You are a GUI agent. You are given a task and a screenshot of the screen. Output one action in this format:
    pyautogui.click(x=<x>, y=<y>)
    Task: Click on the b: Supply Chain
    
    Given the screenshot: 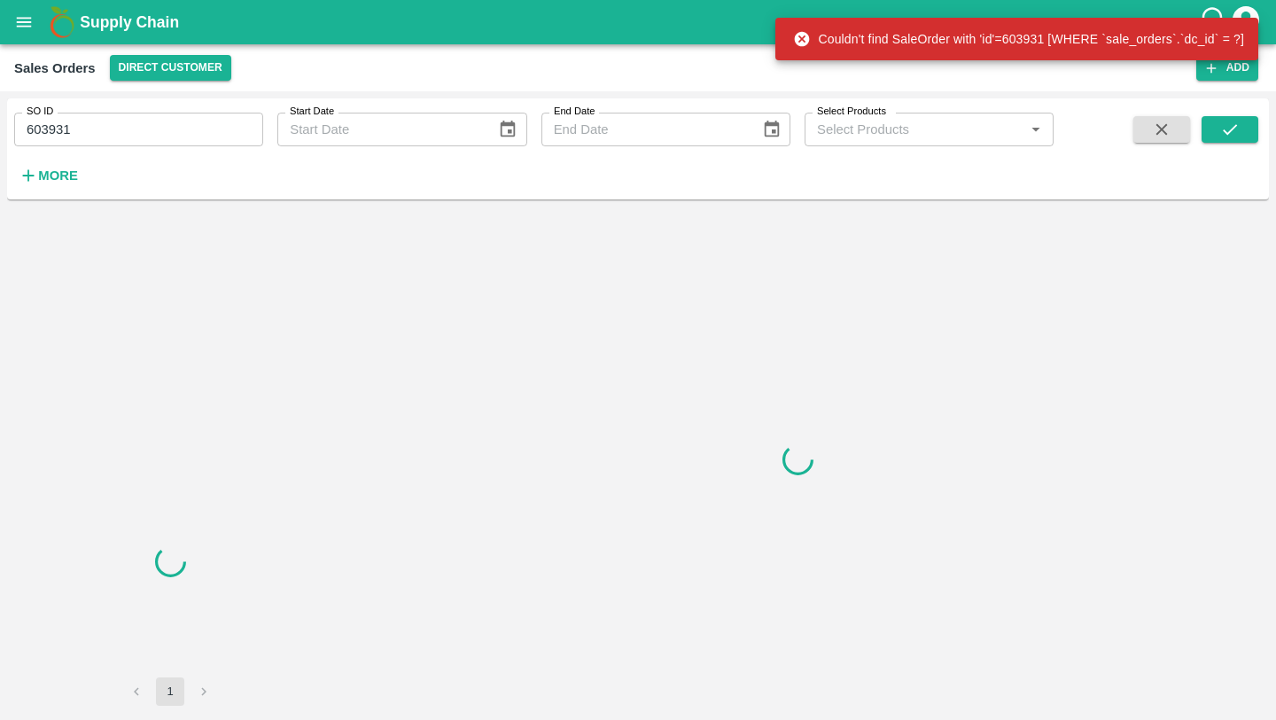 What is the action you would take?
    pyautogui.click(x=129, y=22)
    